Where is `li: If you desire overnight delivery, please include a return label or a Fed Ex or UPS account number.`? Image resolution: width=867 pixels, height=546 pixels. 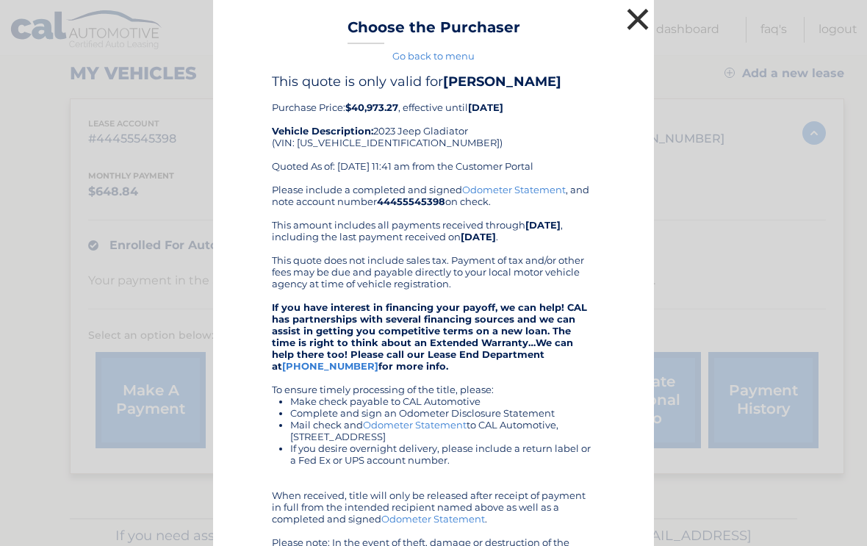 li: If you desire overnight delivery, please include a return label or a Fed Ex or UPS account number. is located at coordinates (442, 454).